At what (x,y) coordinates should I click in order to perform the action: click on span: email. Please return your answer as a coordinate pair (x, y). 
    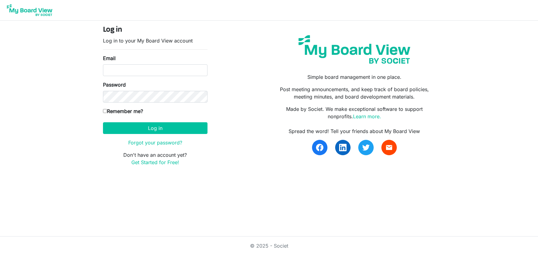
    Looking at the image, I should click on (389, 148).